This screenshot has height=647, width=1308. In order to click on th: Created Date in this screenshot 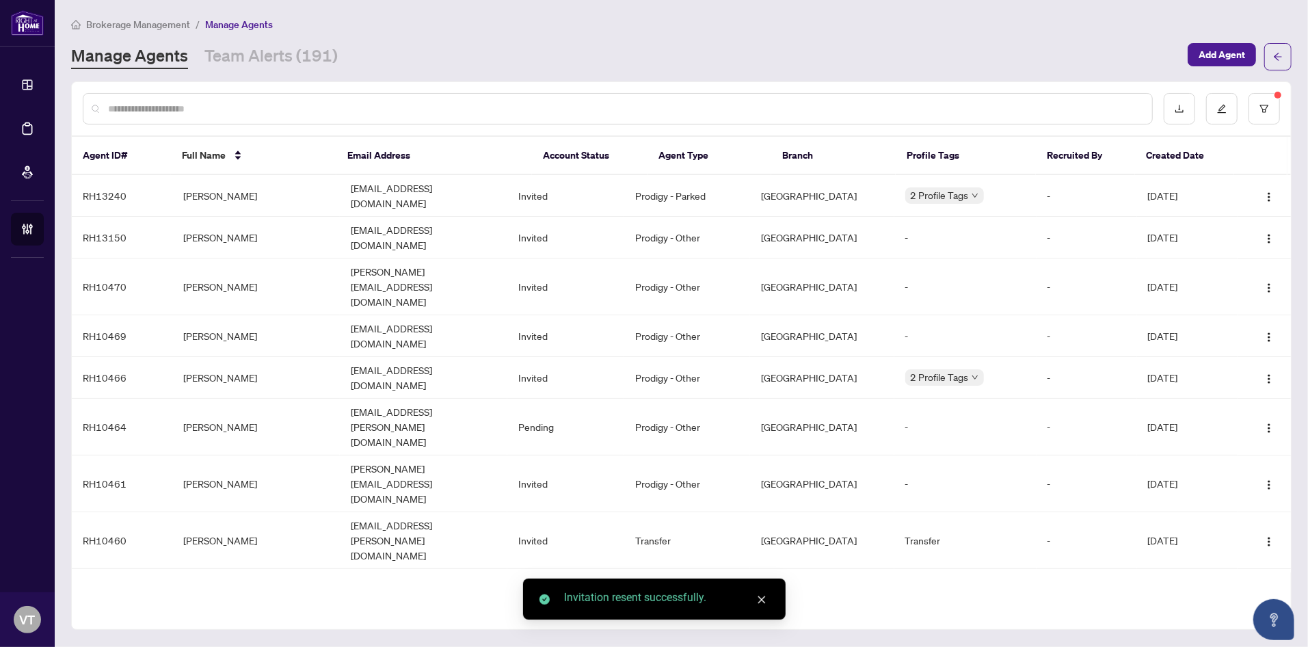, I will do `click(1184, 156)`.